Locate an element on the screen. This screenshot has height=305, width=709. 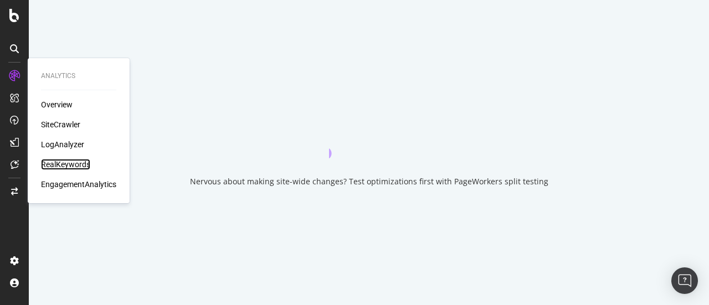
div: SiteCrawler is located at coordinates (60, 125).